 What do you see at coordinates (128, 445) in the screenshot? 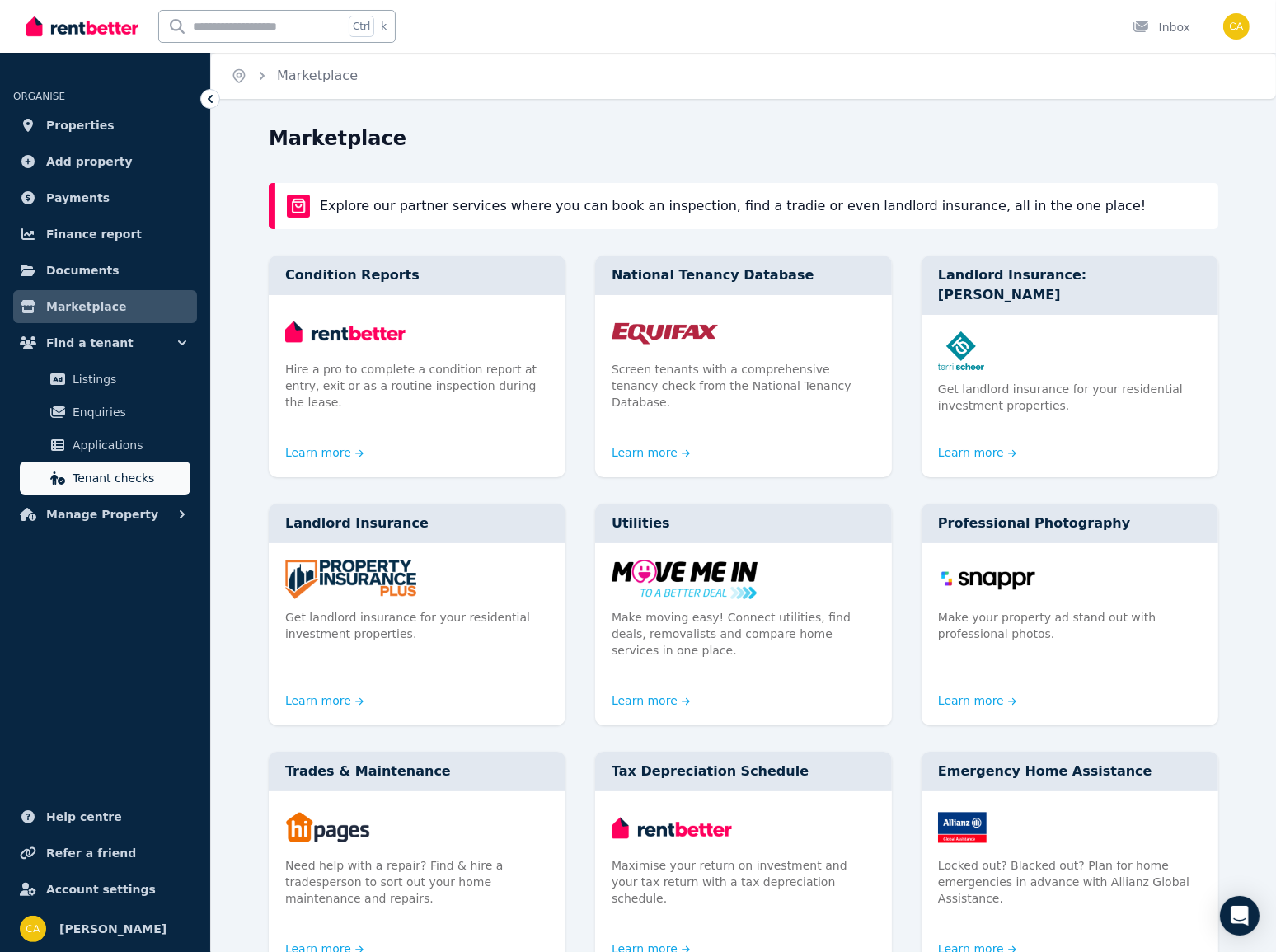
I see `span: Applications` at bounding box center [128, 445].